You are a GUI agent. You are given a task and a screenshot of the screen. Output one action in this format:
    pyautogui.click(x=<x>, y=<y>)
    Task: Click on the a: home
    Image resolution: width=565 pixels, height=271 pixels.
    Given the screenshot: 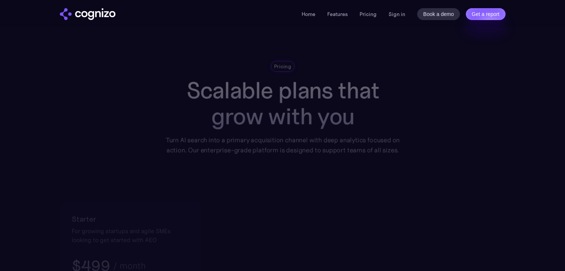 What is the action you would take?
    pyautogui.click(x=88, y=14)
    